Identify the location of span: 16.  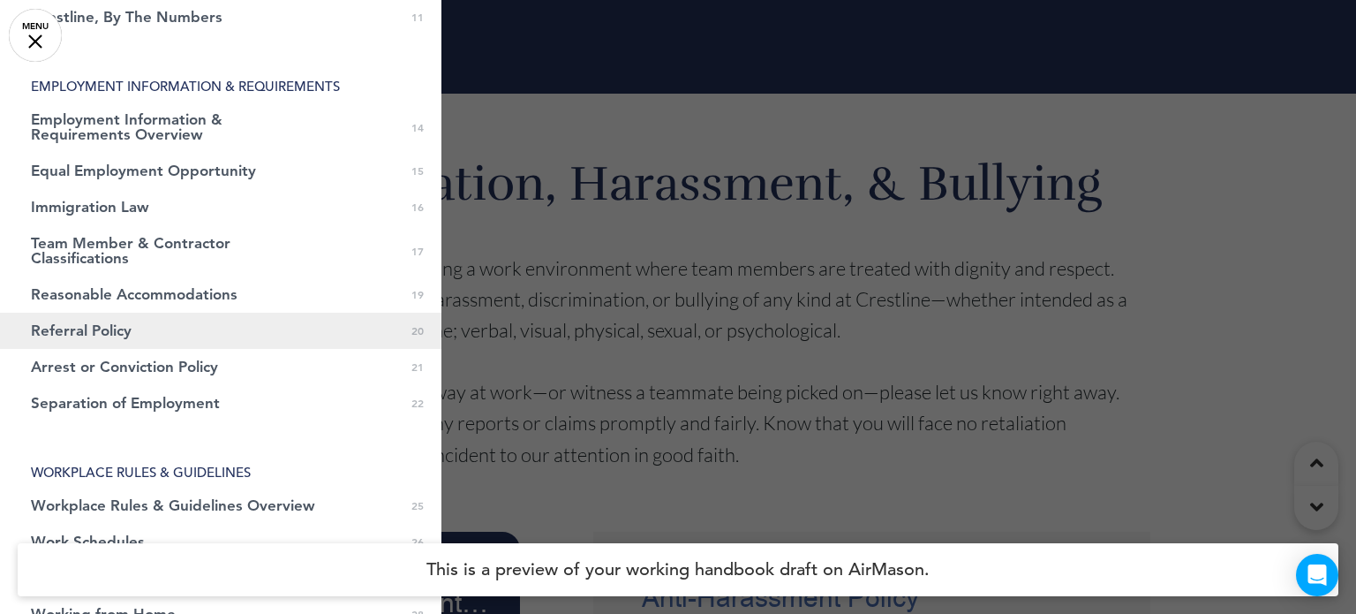
(418, 207).